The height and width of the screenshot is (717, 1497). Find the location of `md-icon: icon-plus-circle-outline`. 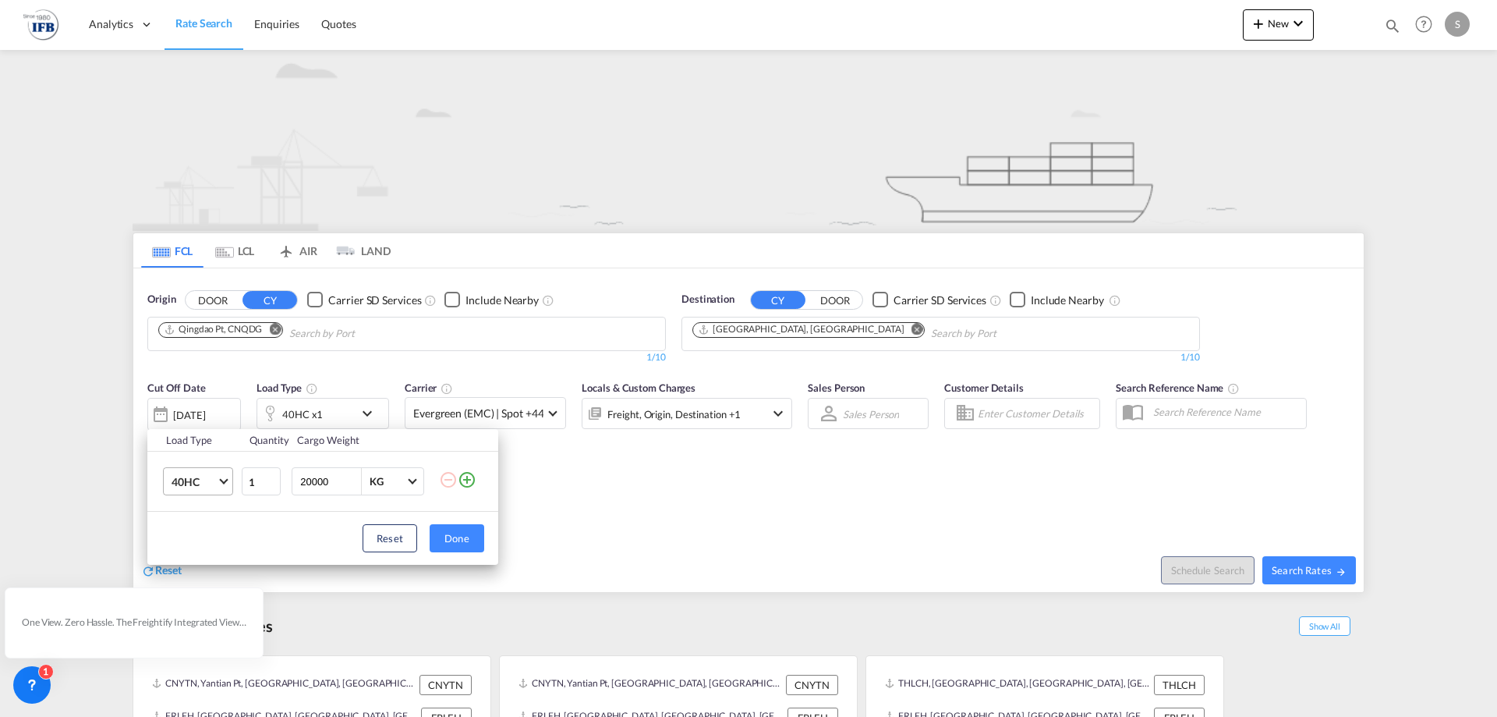

md-icon: icon-plus-circle-outline is located at coordinates (467, 480).